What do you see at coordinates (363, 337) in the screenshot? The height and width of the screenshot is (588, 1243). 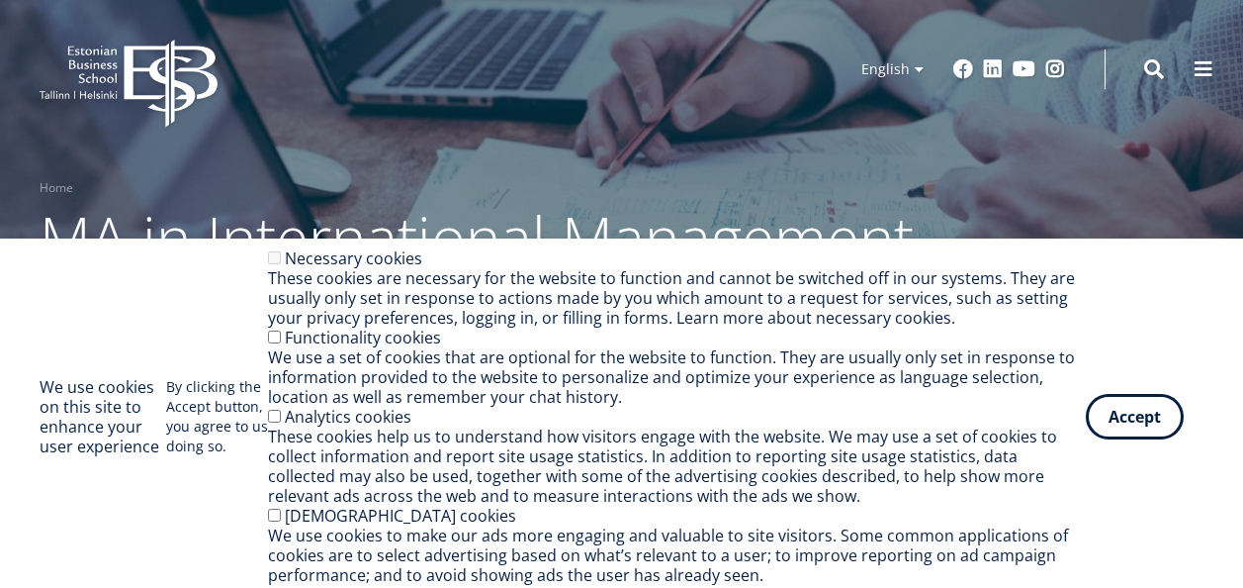 I see `label: Functionality cookies` at bounding box center [363, 337].